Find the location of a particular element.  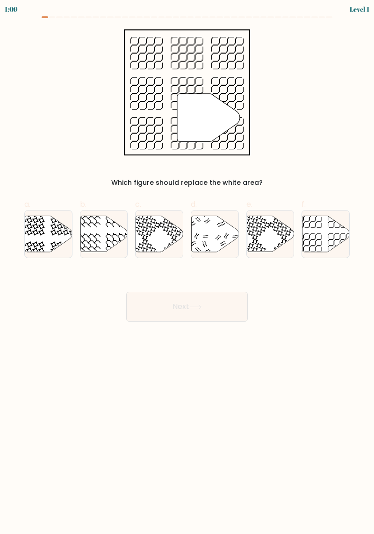

span: e. is located at coordinates (249, 204).